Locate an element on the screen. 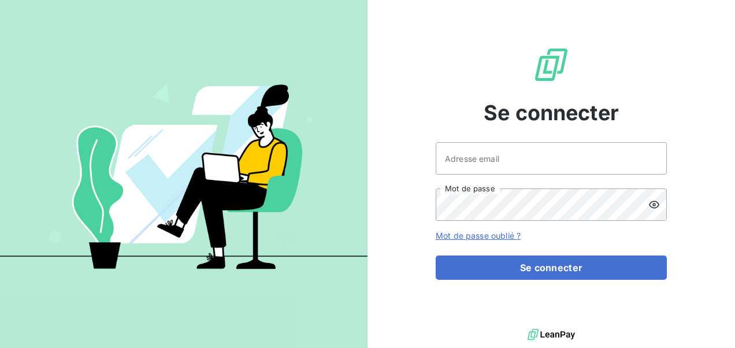  img: Logo LeanPay is located at coordinates (552, 65).